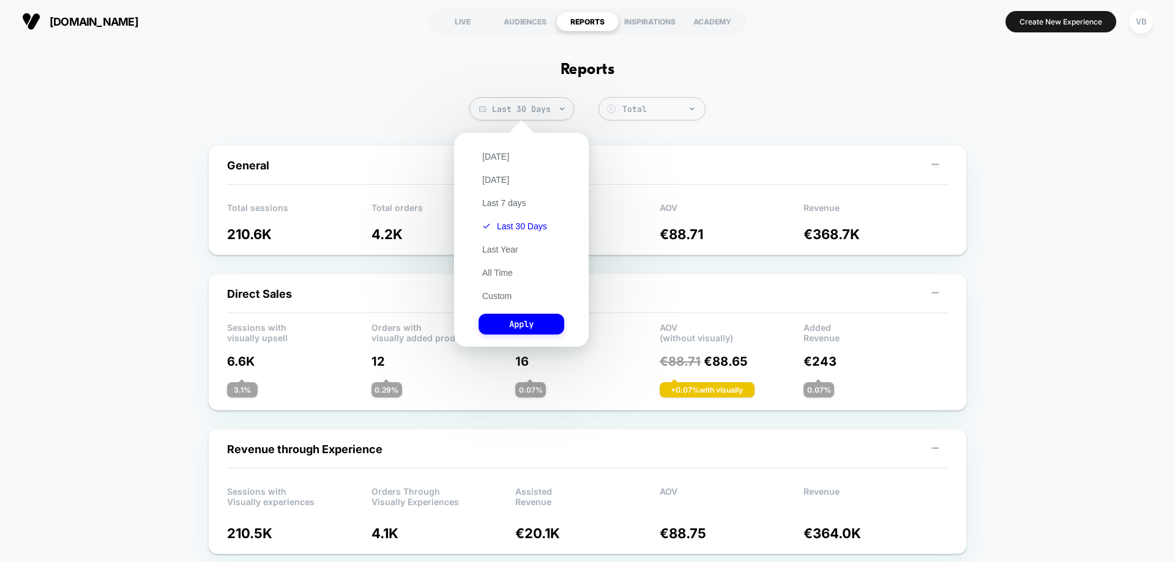  I want to click on p: Total sessions, so click(299, 212).